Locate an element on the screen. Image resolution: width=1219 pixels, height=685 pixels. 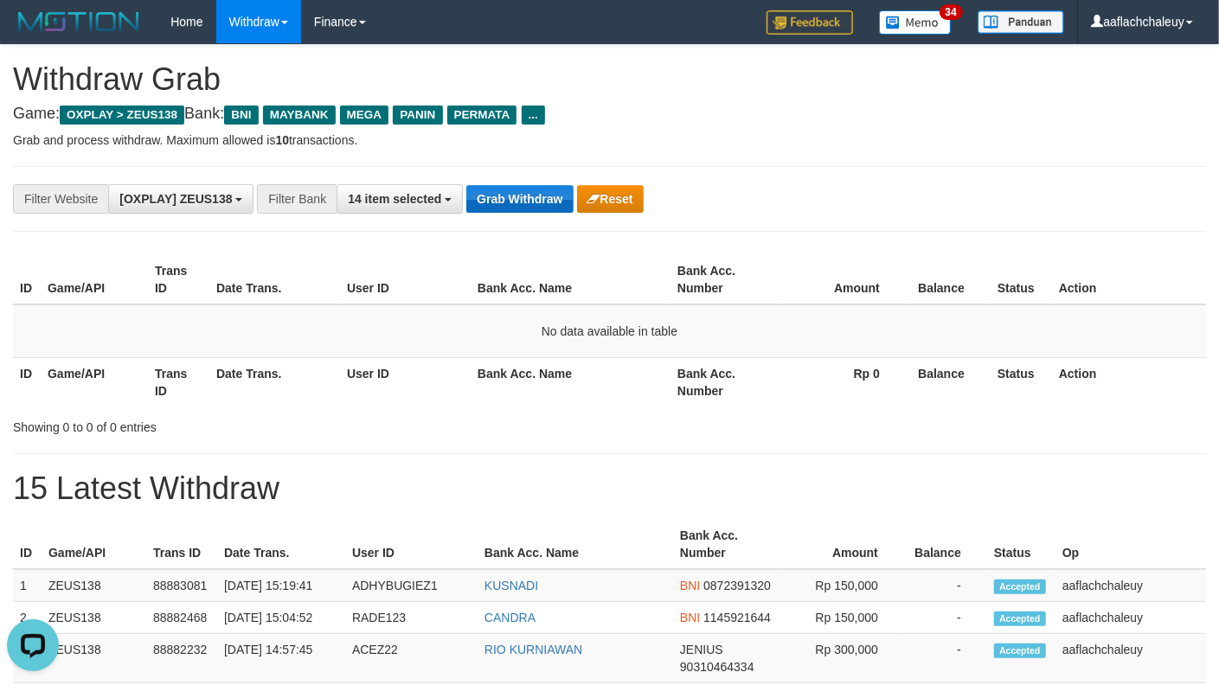
button: Reset is located at coordinates (610, 199).